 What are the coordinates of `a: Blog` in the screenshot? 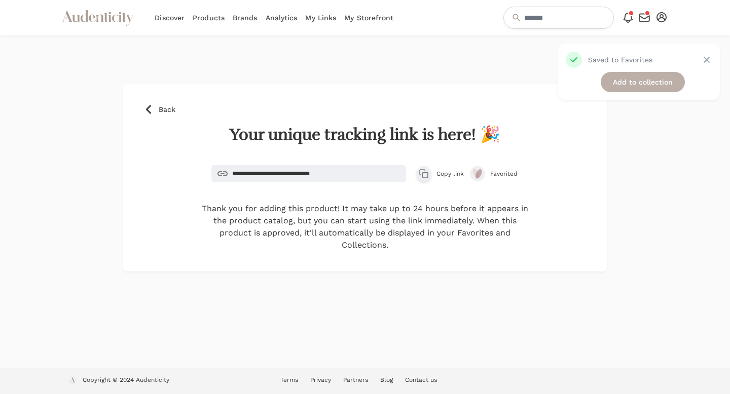 It's located at (386, 380).